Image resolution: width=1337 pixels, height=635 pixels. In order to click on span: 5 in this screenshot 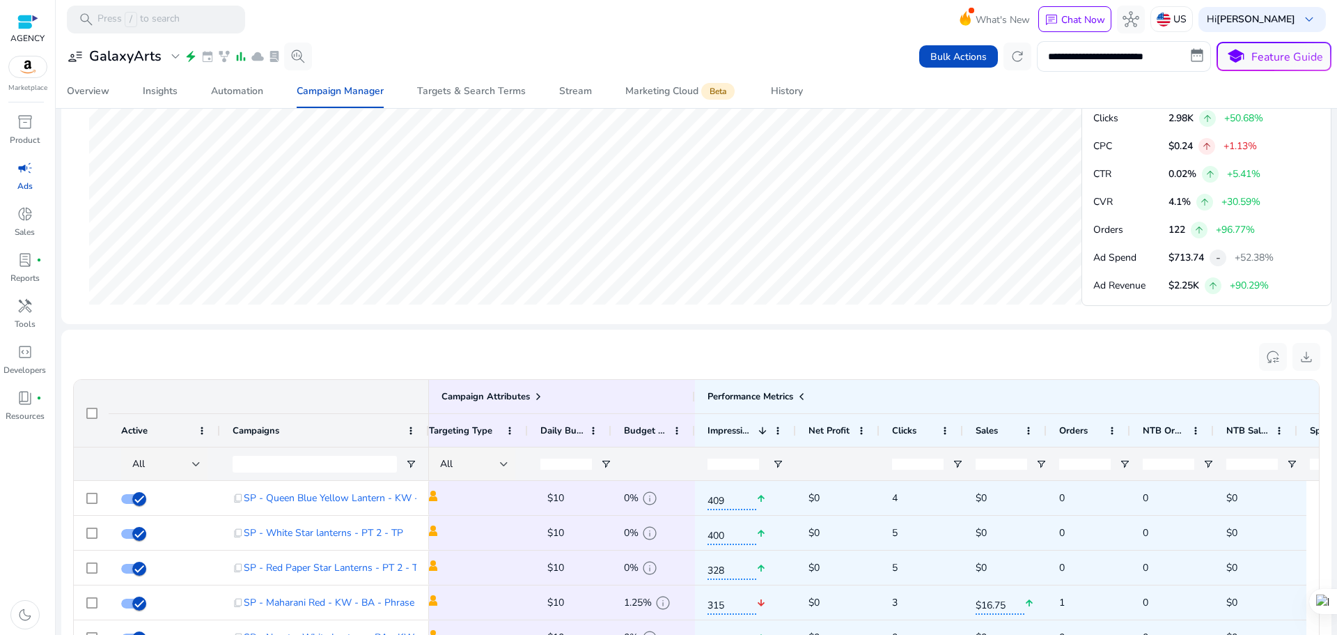, I will do `click(921, 532)`.